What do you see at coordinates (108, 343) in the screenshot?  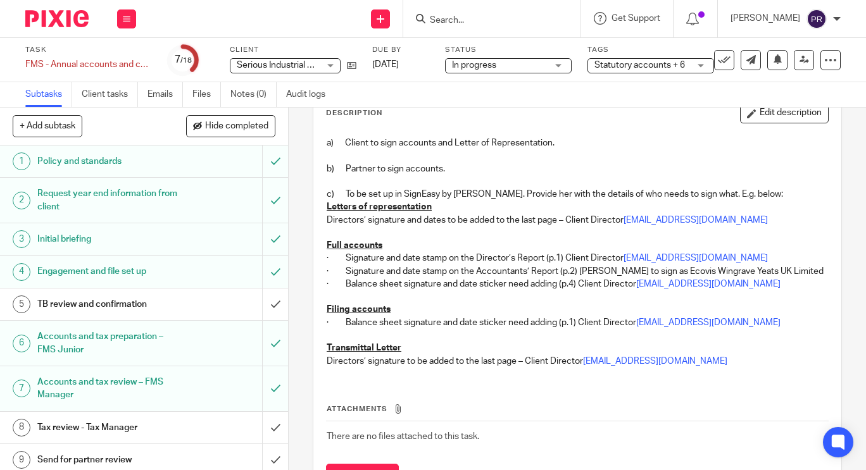 I see `h1: Accounts and tax preparation – FMS Junior` at bounding box center [108, 343].